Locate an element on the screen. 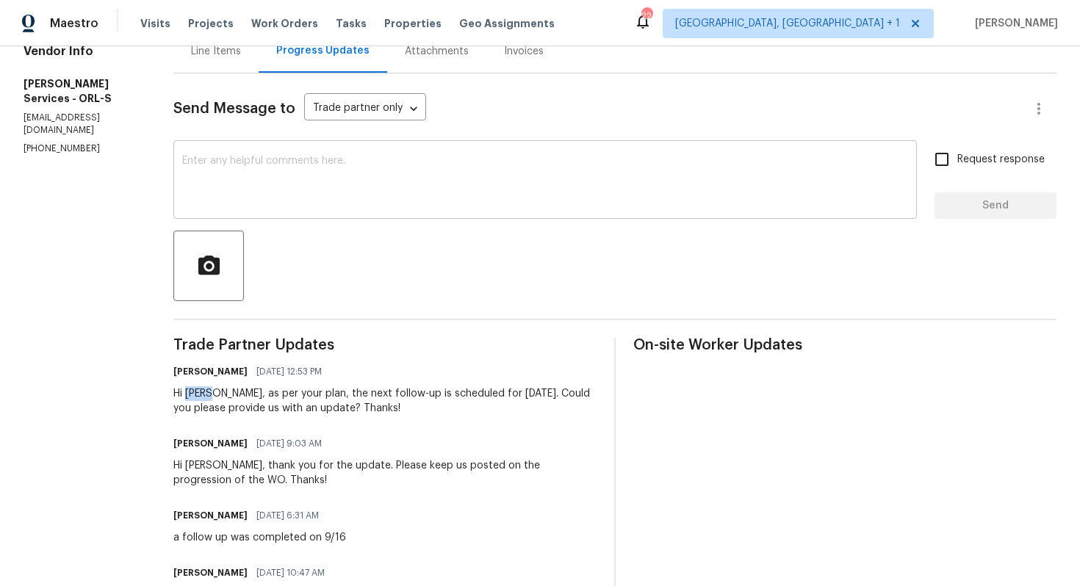  span: Tasks is located at coordinates (351, 24).